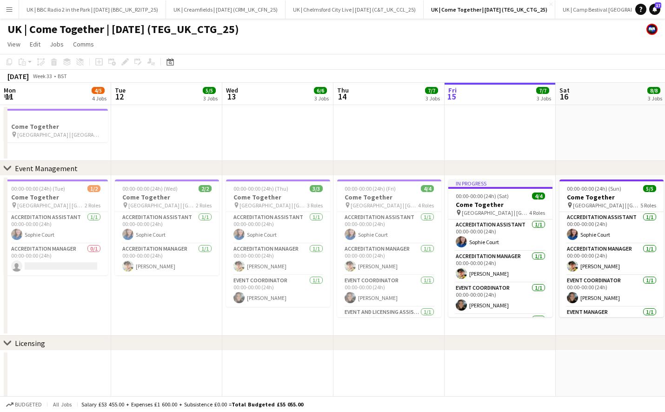 The image size is (665, 412). Describe the element at coordinates (231, 96) in the screenshot. I see `span: 13` at that location.